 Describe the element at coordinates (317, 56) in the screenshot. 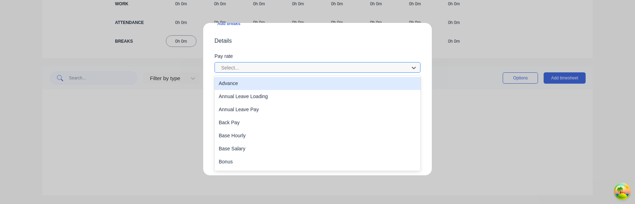

I see `div: Pay rate` at that location.